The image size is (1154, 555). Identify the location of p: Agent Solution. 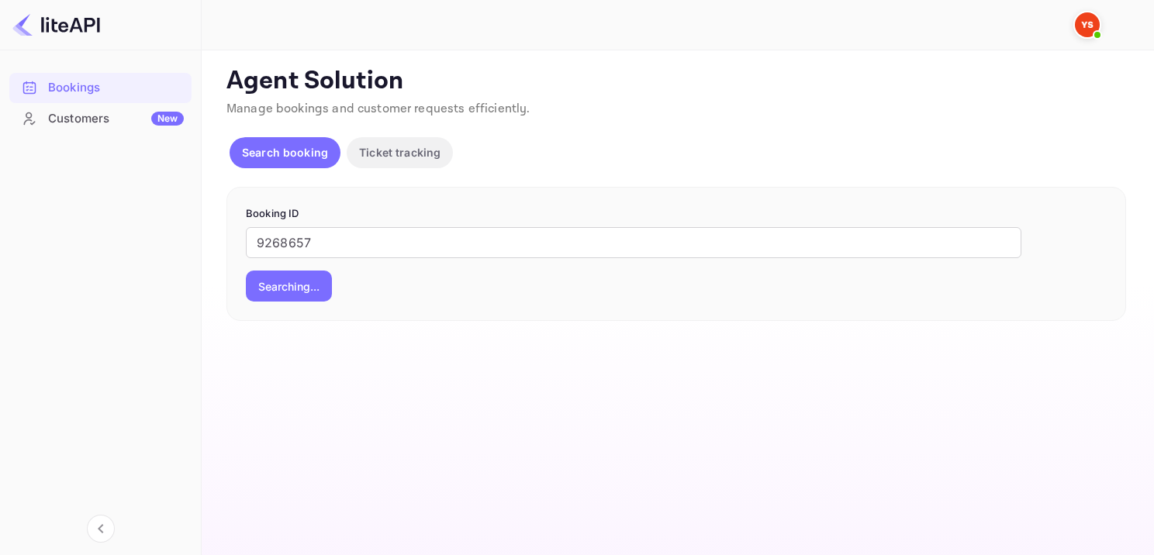
(676, 81).